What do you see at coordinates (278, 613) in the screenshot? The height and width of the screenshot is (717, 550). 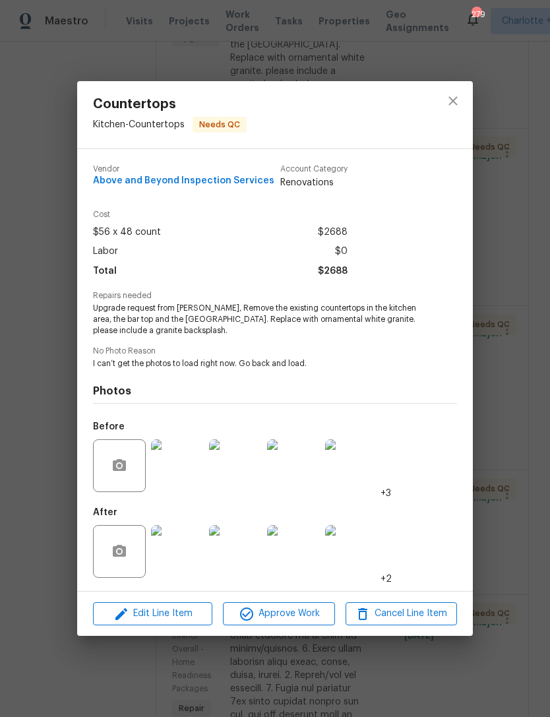 I see `button: Approve Work` at bounding box center [278, 613].